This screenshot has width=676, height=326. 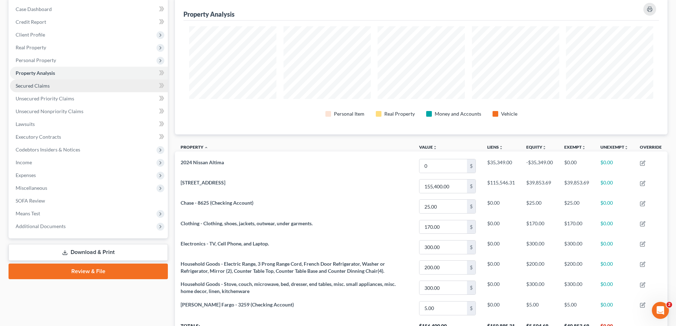 I want to click on a: Download & Print, so click(x=88, y=252).